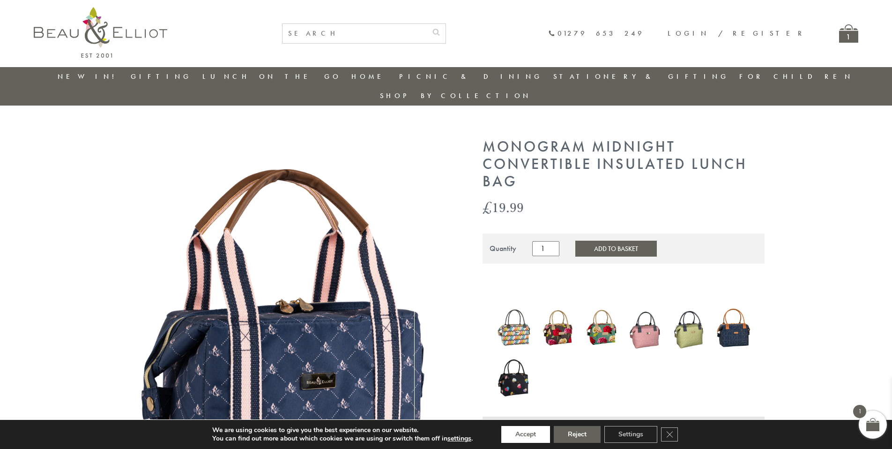  Describe the element at coordinates (343, 438) in the screenshot. I see `p: You can find out more about which cookies we are using or switch them off in .` at that location.